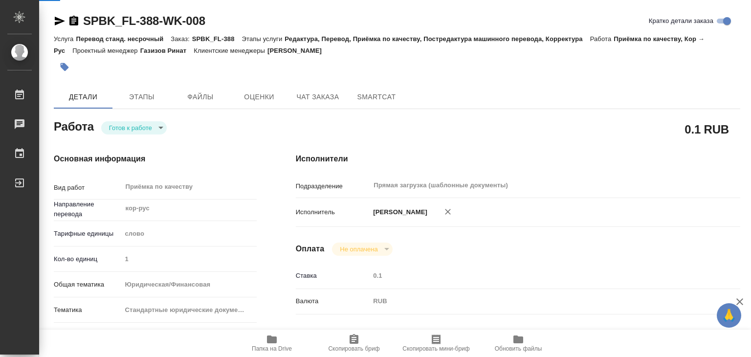 This screenshot has width=751, height=357. What do you see at coordinates (142, 97) in the screenshot?
I see `span: Этапы` at bounding box center [142, 97].